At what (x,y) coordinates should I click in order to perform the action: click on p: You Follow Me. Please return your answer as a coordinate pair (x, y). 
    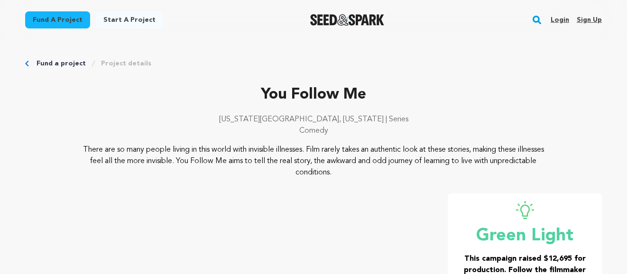
    Looking at the image, I should click on (313, 95).